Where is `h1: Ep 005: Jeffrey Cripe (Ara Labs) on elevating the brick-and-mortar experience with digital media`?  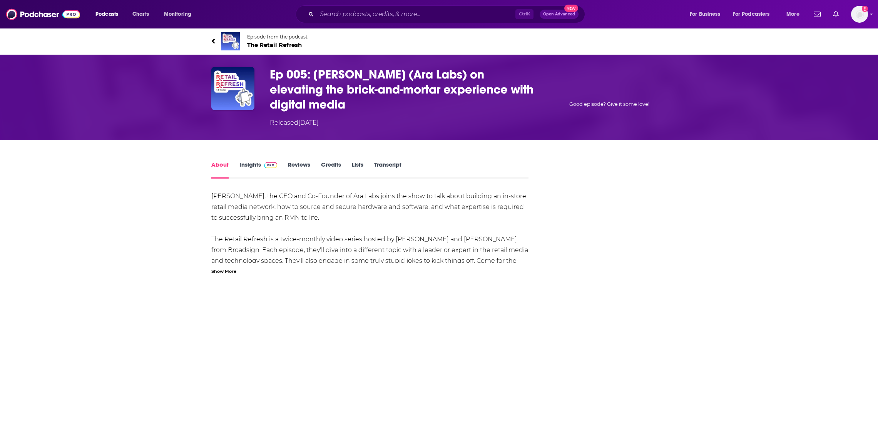 h1: Ep 005: Jeffrey Cripe (Ara Labs) on elevating the brick-and-mortar experience with digital media is located at coordinates (405, 89).